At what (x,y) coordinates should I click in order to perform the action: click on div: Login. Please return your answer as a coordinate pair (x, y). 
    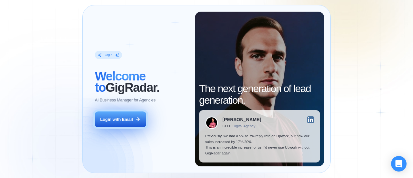
    Looking at the image, I should click on (108, 55).